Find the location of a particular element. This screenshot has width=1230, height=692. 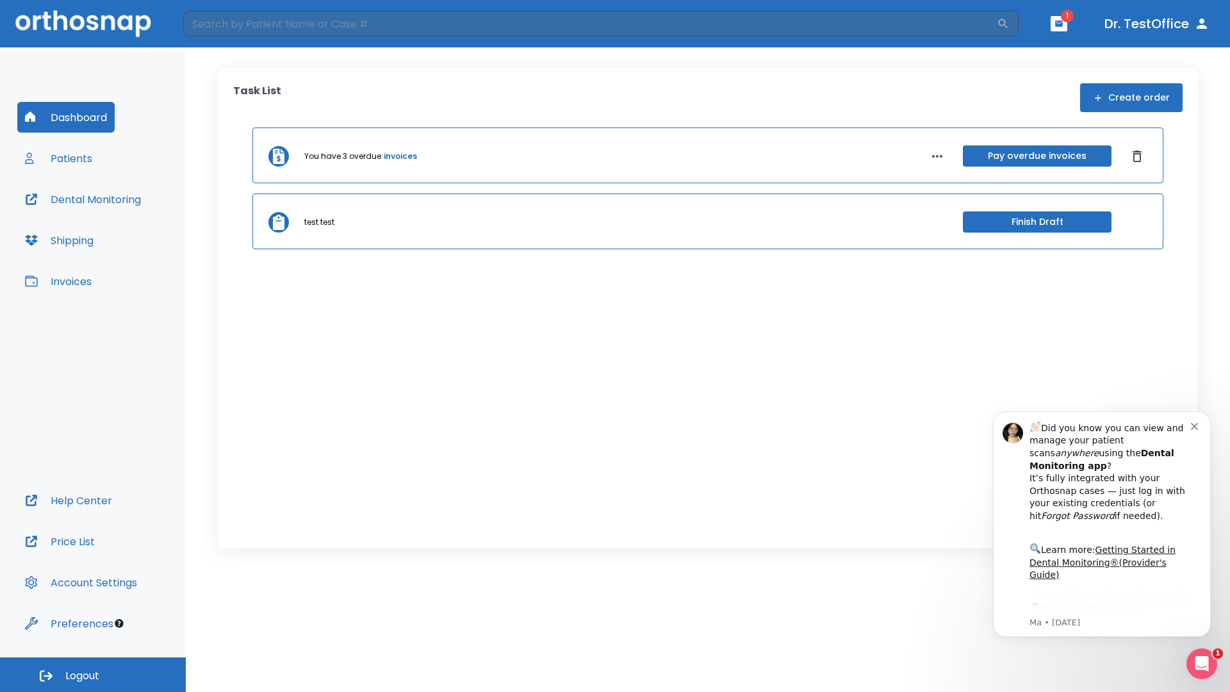

p: test test is located at coordinates (319, 222).